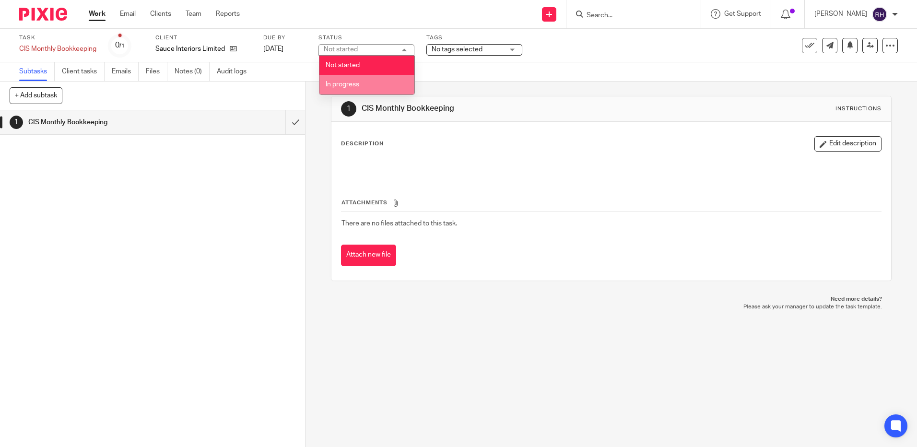 The height and width of the screenshot is (447, 917). I want to click on span: Attachments, so click(365, 202).